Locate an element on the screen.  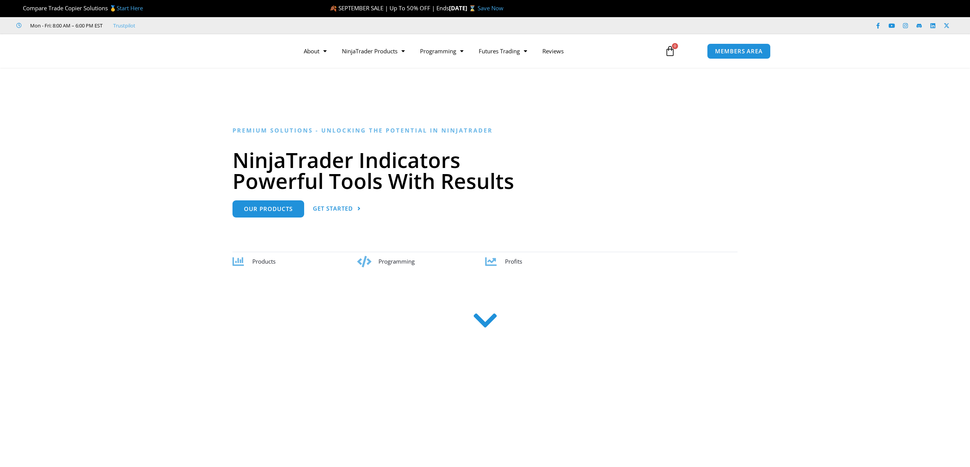
a: MEMBERS AREA is located at coordinates (739, 51).